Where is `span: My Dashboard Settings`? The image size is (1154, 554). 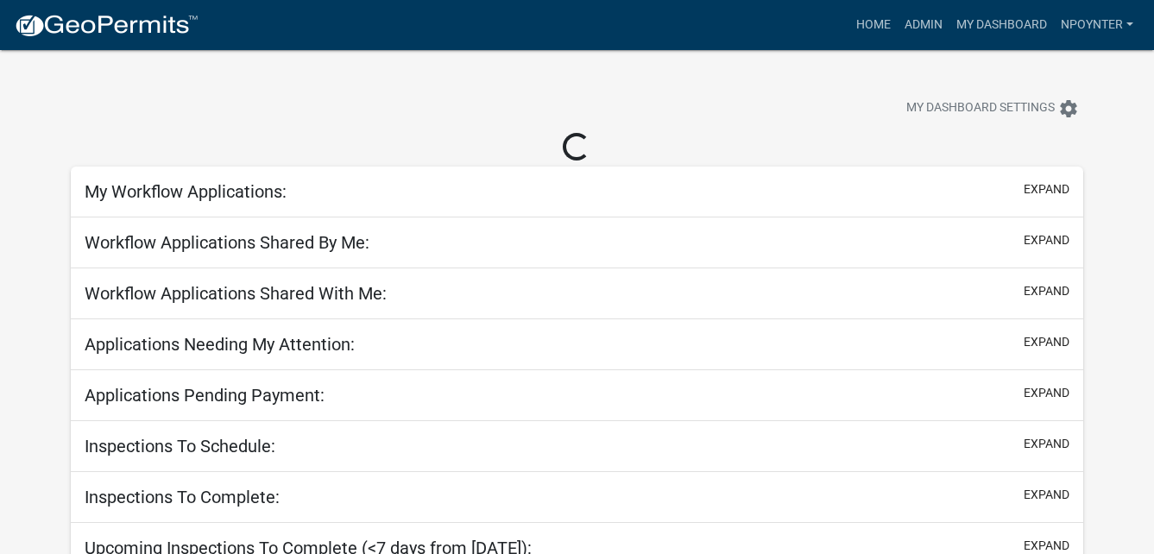
span: My Dashboard Settings is located at coordinates (981, 109).